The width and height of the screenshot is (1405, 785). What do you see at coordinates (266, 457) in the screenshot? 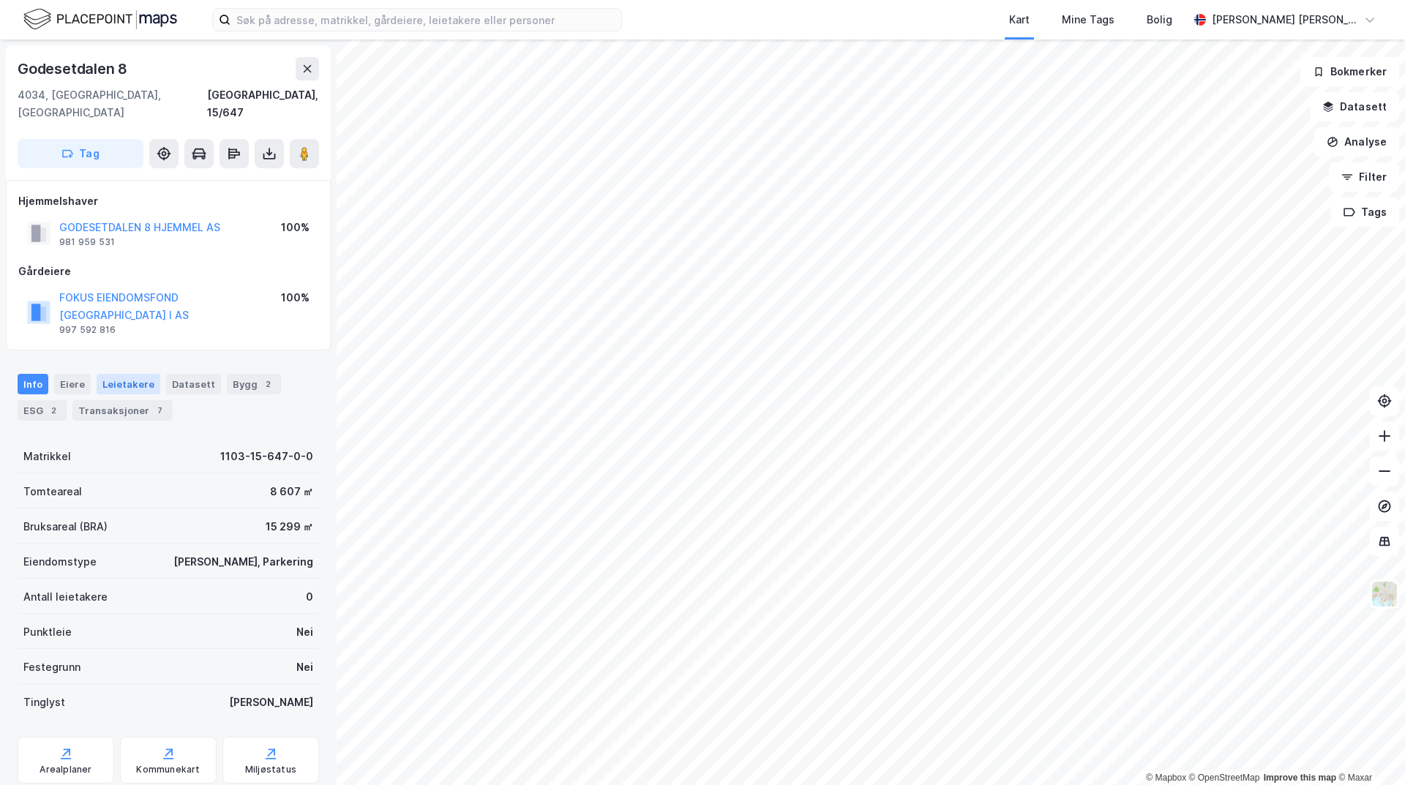
I see `div: 1103-15-647-0-0` at bounding box center [266, 457].